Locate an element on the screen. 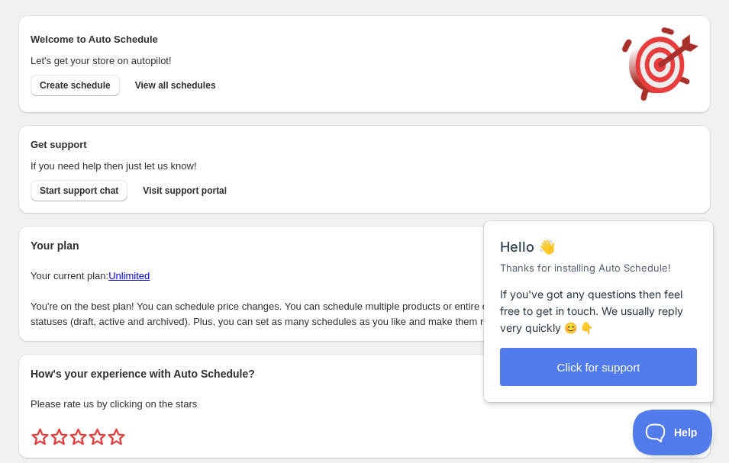 The image size is (729, 463). a: Visit support portal is located at coordinates (185, 191).